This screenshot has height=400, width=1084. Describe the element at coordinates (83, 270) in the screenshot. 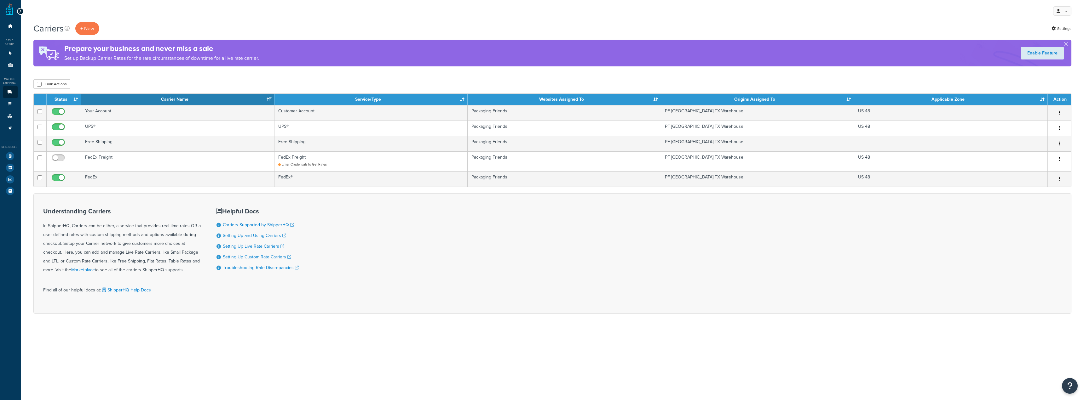

I see `a: Marketplace` at that location.